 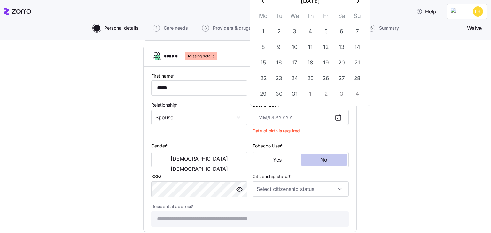 I want to click on th: Fr, so click(x=326, y=17).